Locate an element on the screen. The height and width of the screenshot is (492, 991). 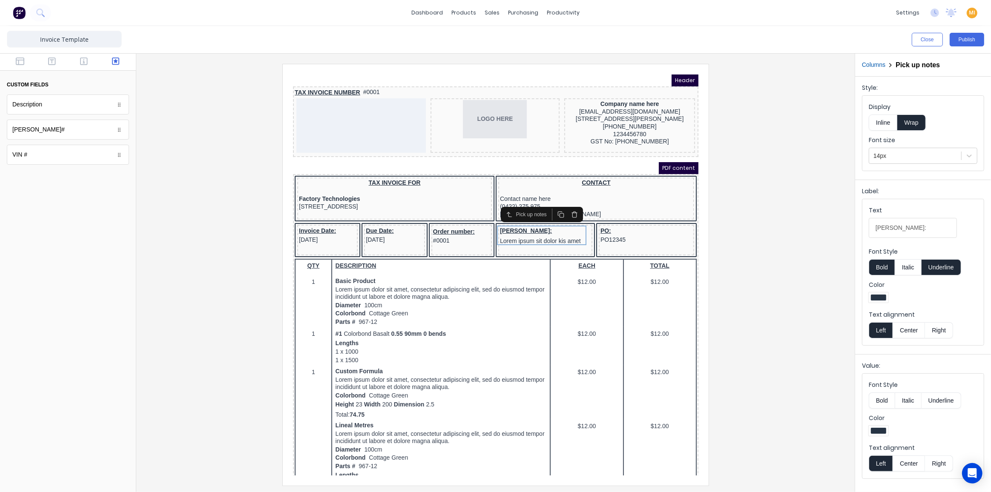
div: LOGO HERE is located at coordinates (202, 45).